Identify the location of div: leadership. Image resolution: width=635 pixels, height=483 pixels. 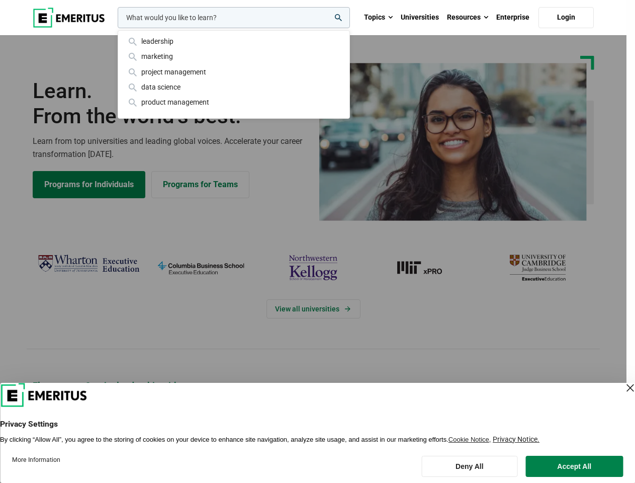
(234, 41).